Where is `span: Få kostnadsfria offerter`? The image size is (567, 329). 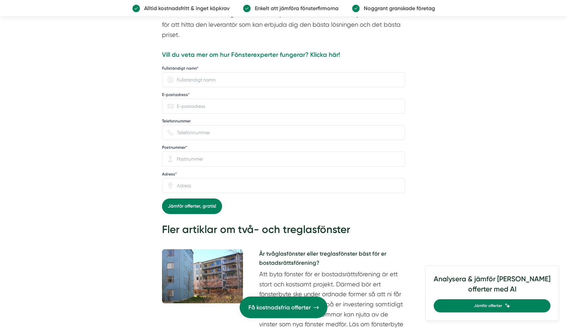
span: Få kostnadsfria offerter is located at coordinates (280, 307).